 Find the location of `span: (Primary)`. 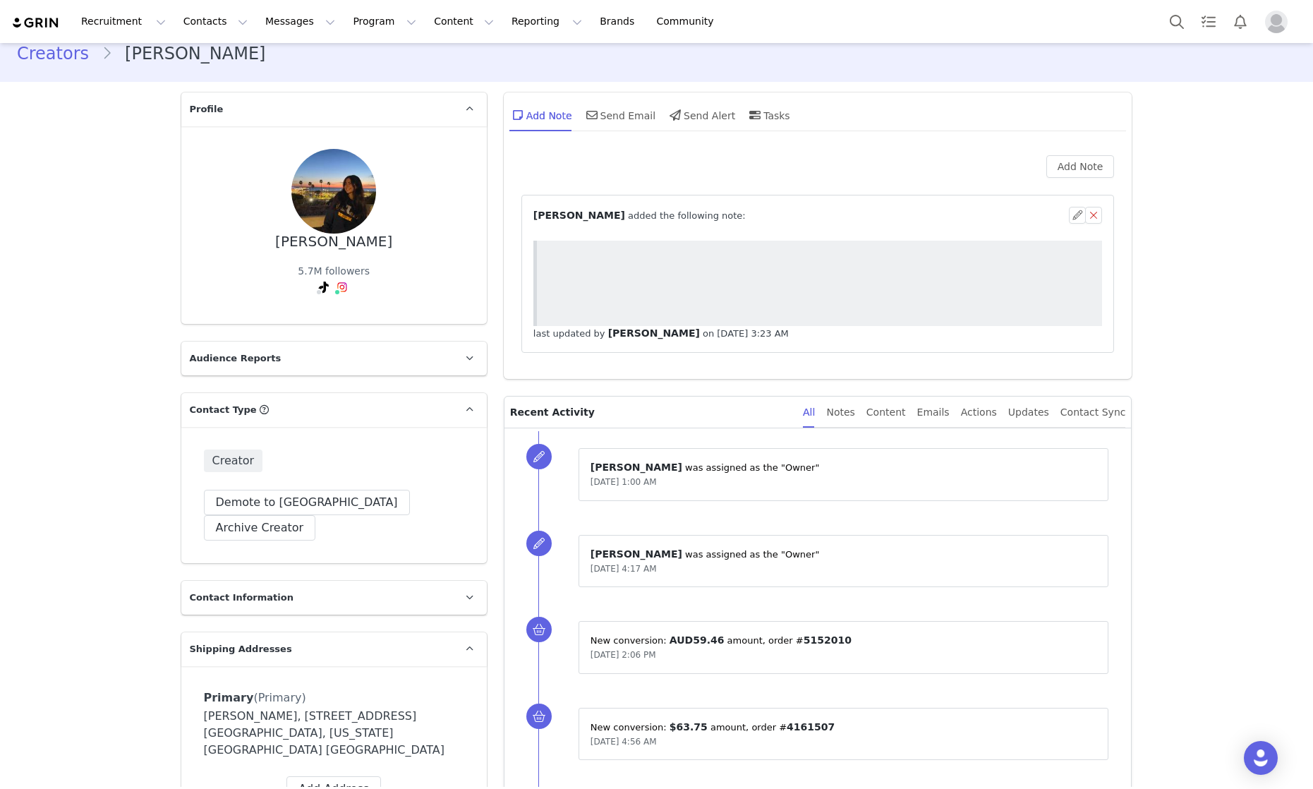

span: (Primary) is located at coordinates (279, 697).